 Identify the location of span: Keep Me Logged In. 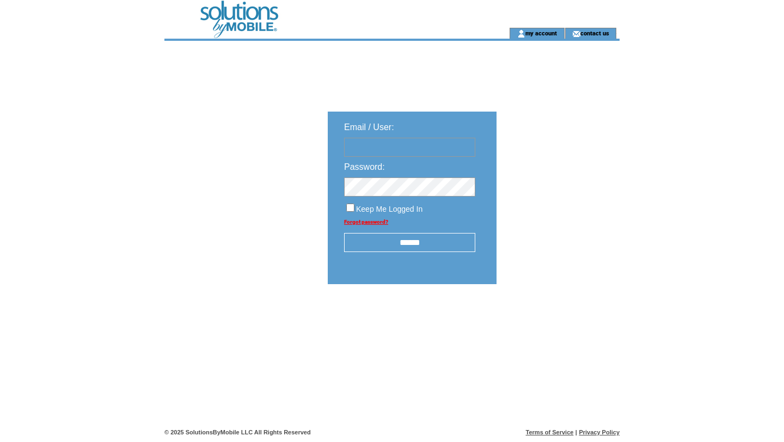
(389, 209).